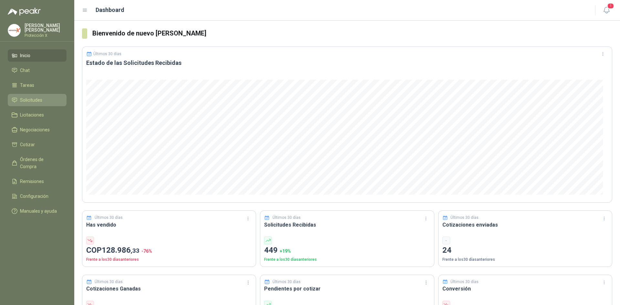 Image resolution: width=620 pixels, height=305 pixels. Describe the element at coordinates (37, 100) in the screenshot. I see `a: Solicitudes` at that location.